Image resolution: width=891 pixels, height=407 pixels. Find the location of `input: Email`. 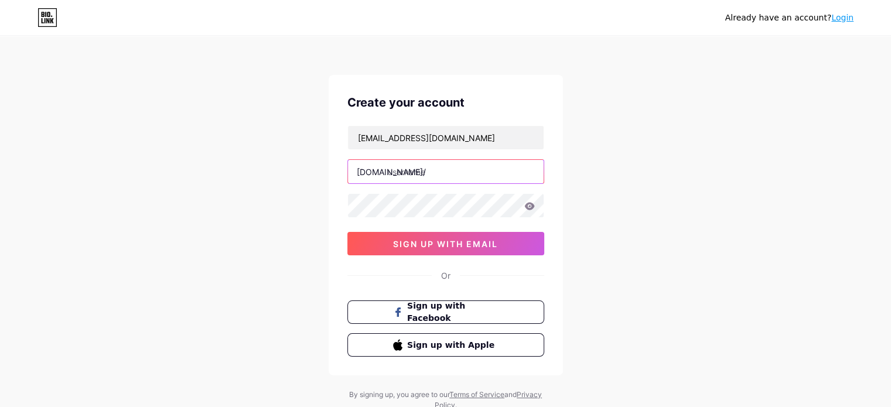

input: Email is located at coordinates (446, 138).